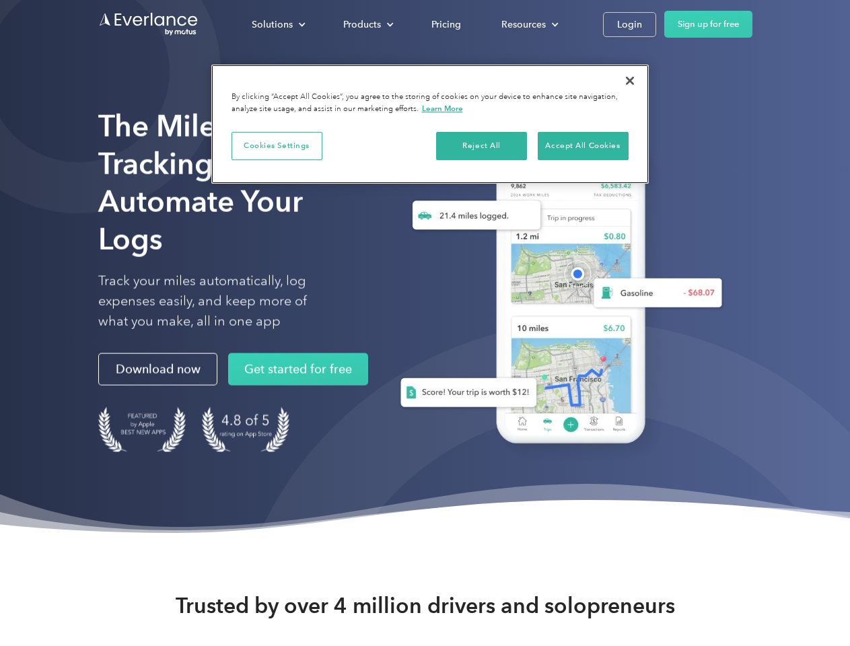 Image resolution: width=850 pixels, height=646 pixels. I want to click on div: By clicking “Accept All Cookies”, you agree to the storing of cookies on your device to enhance s..., so click(430, 103).